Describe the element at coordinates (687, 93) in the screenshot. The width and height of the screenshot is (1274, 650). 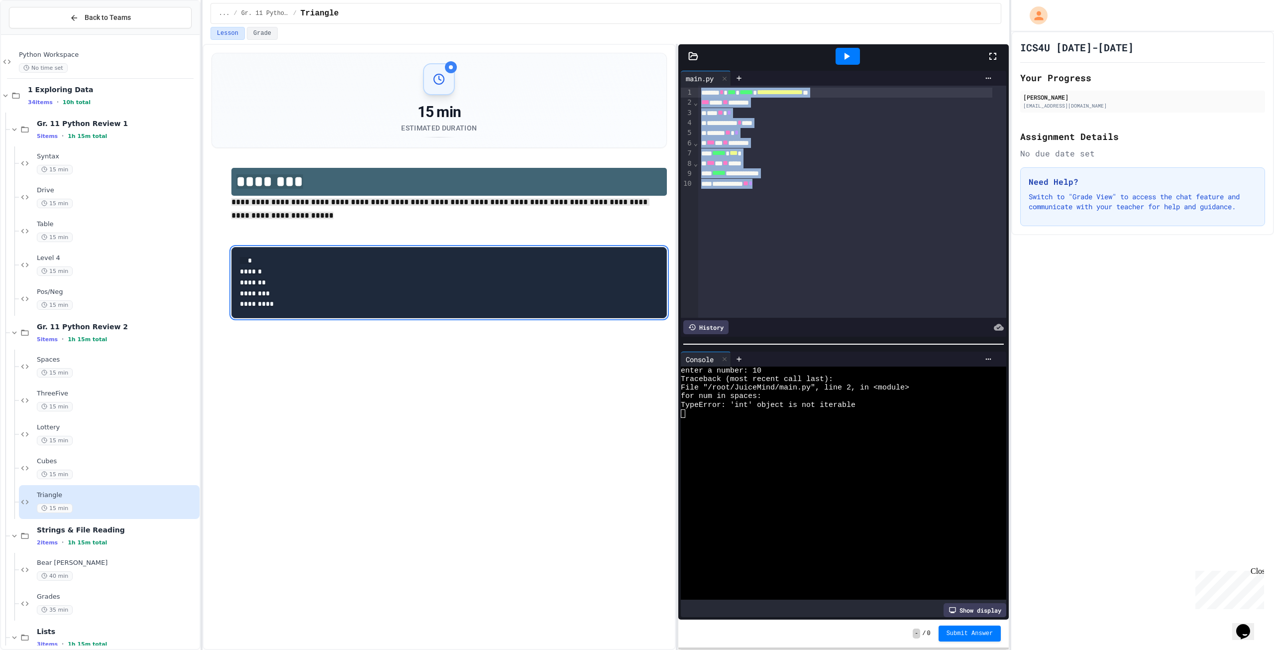
I see `div: 1` at that location.